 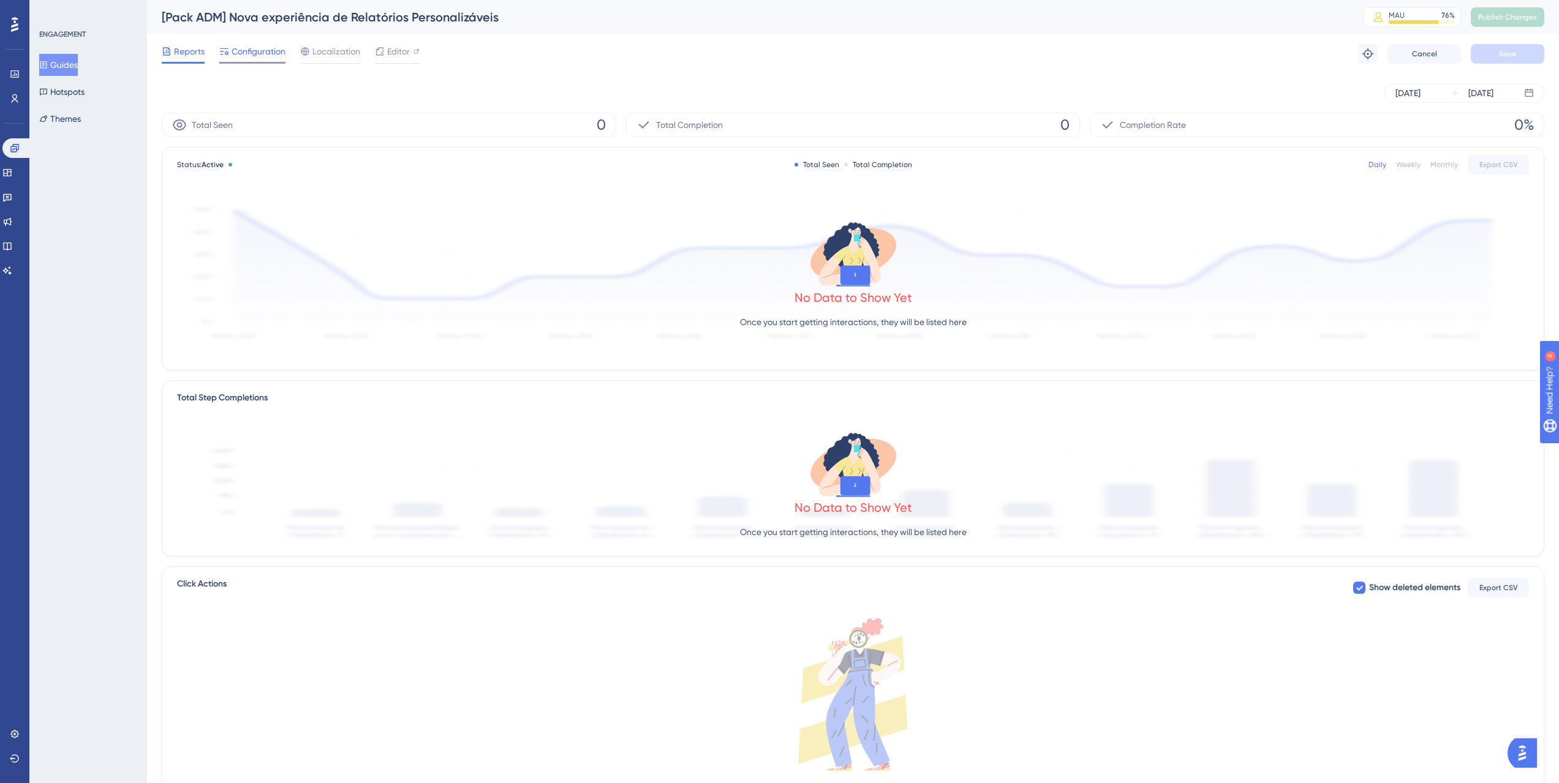 I want to click on span: Save, so click(x=1507, y=54).